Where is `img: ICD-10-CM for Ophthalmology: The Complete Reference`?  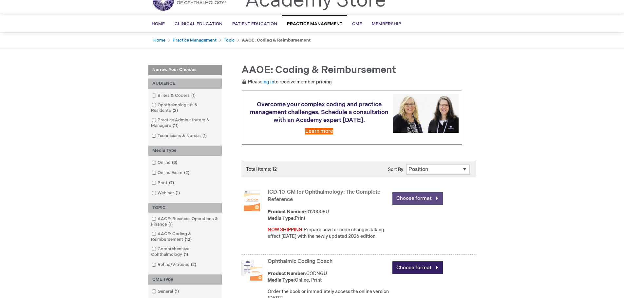
img: ICD-10-CM for Ophthalmology: The Complete Reference is located at coordinates (252, 201).